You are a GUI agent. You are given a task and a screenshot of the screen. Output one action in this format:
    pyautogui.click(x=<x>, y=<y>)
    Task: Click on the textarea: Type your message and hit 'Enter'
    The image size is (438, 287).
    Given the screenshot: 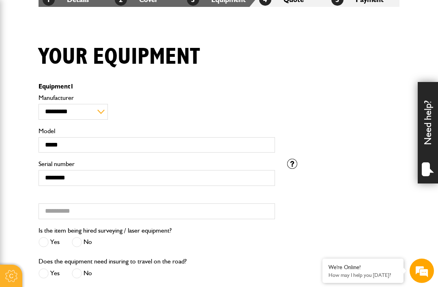 What is the action you would take?
    pyautogui.click(x=79, y=182)
    